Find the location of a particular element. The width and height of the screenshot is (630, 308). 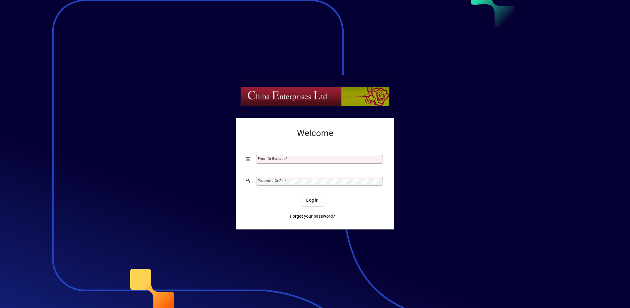

mat-label: Password or Pin is located at coordinates (271, 181).